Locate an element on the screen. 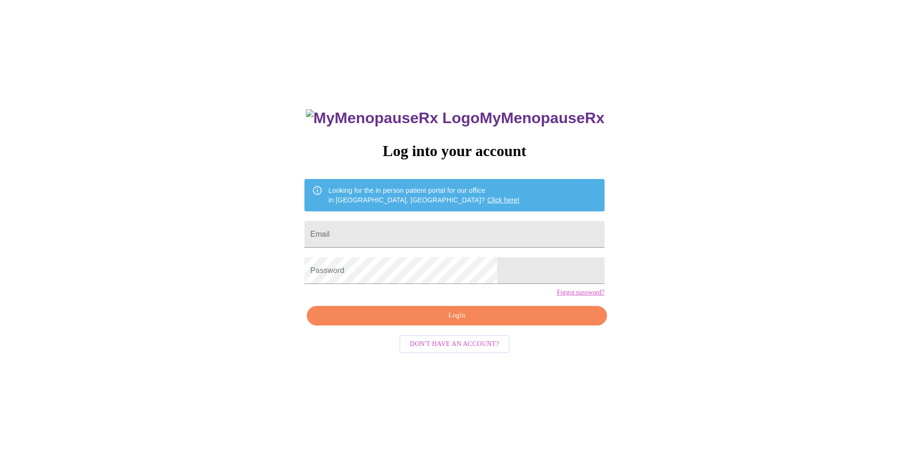 This screenshot has height=451, width=909. a: Don't have an account? is located at coordinates (454, 343).